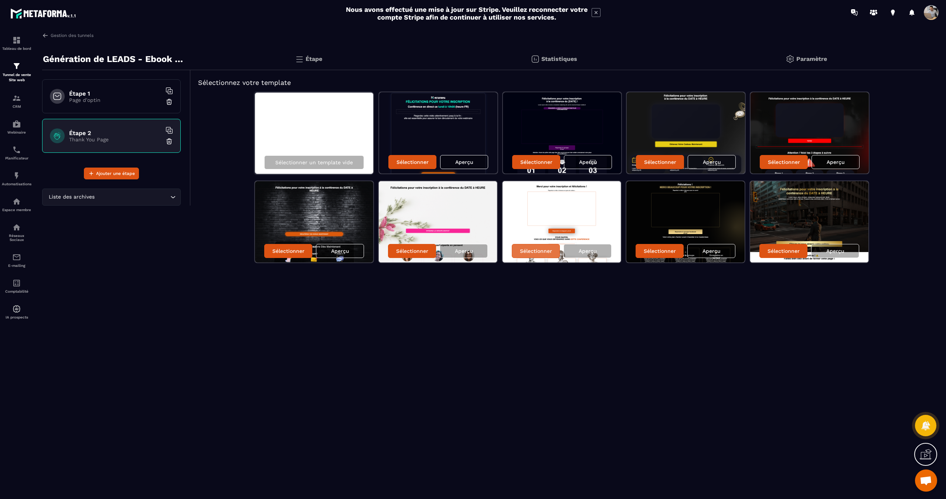 Image resolution: width=946 pixels, height=499 pixels. What do you see at coordinates (926, 481) in the screenshot?
I see `div: Ouvrir le chat` at bounding box center [926, 481].